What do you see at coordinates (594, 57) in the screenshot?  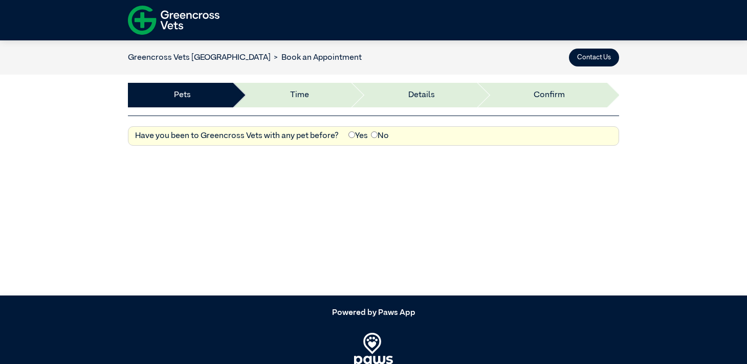 I see `button: Contact Us` at bounding box center [594, 57].